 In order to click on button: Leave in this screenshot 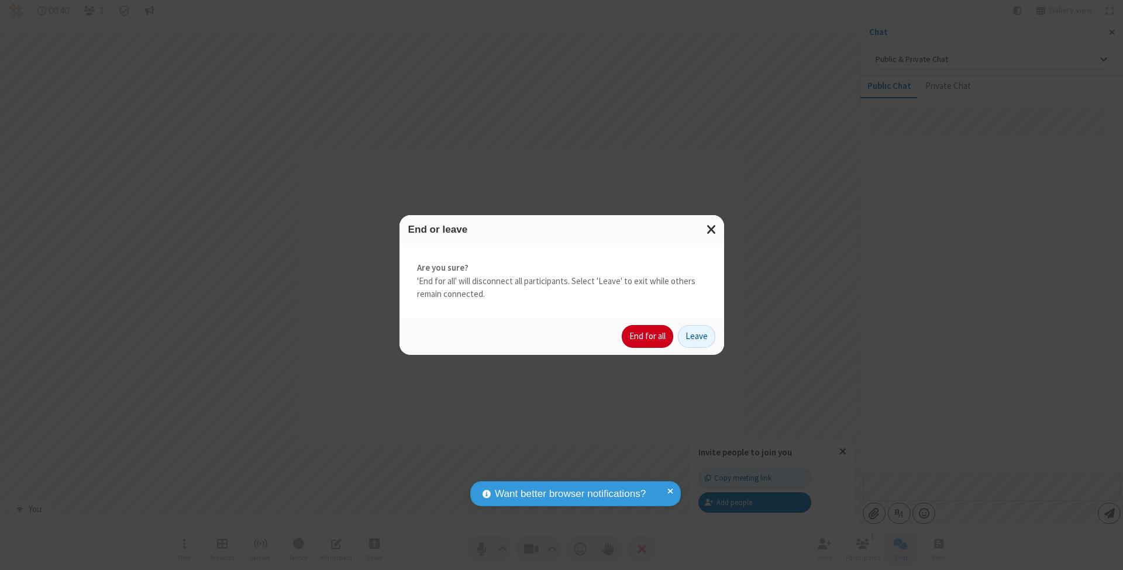, I will do `click(697, 337)`.